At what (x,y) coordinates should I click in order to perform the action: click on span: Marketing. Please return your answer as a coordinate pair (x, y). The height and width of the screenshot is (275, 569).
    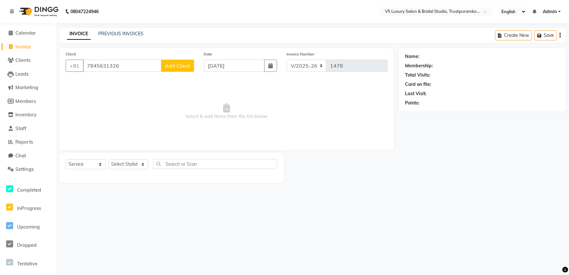
    Looking at the image, I should click on (27, 87).